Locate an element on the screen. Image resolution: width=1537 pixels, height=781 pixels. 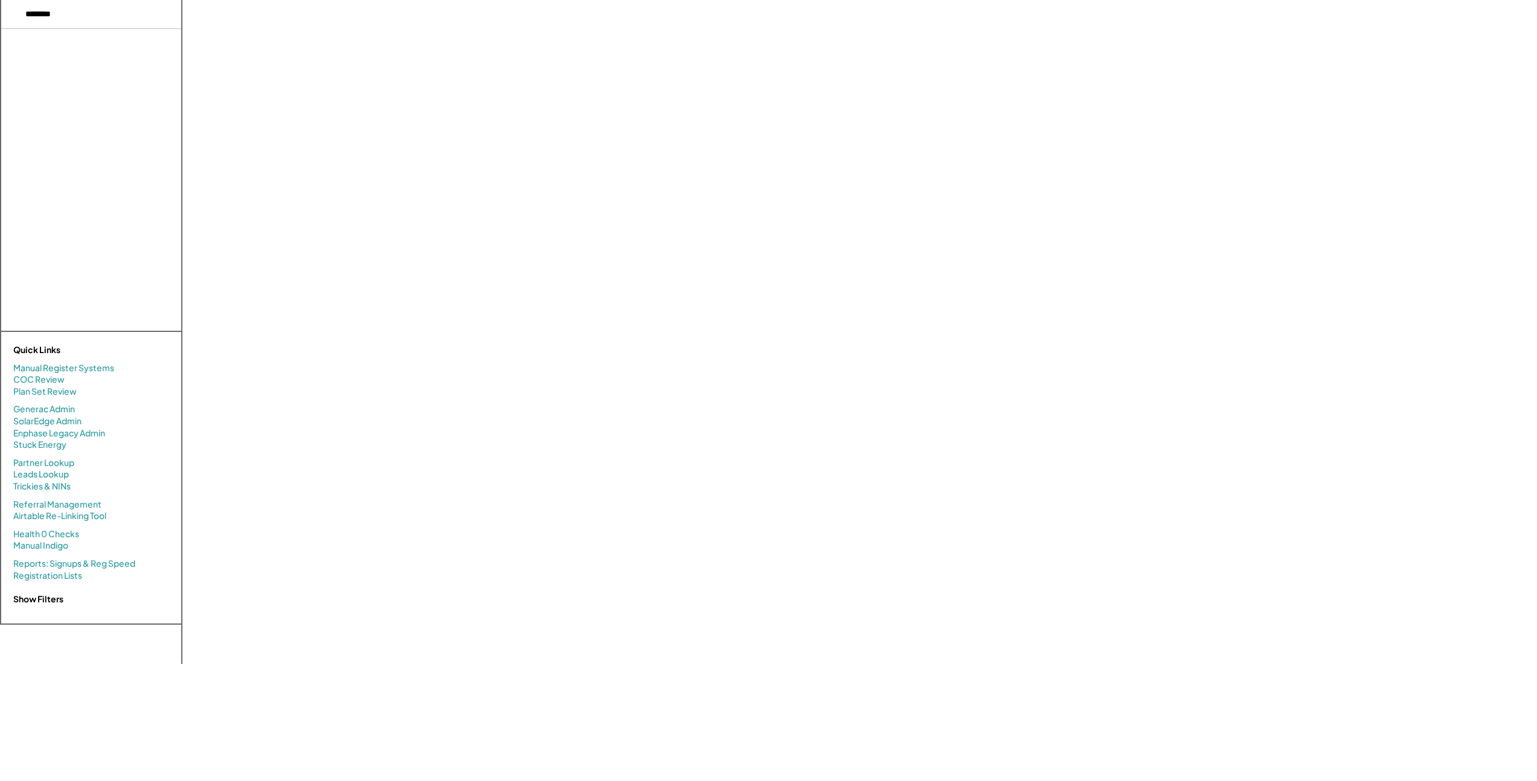
a: Enphase Legacy Admin is located at coordinates (59, 434).